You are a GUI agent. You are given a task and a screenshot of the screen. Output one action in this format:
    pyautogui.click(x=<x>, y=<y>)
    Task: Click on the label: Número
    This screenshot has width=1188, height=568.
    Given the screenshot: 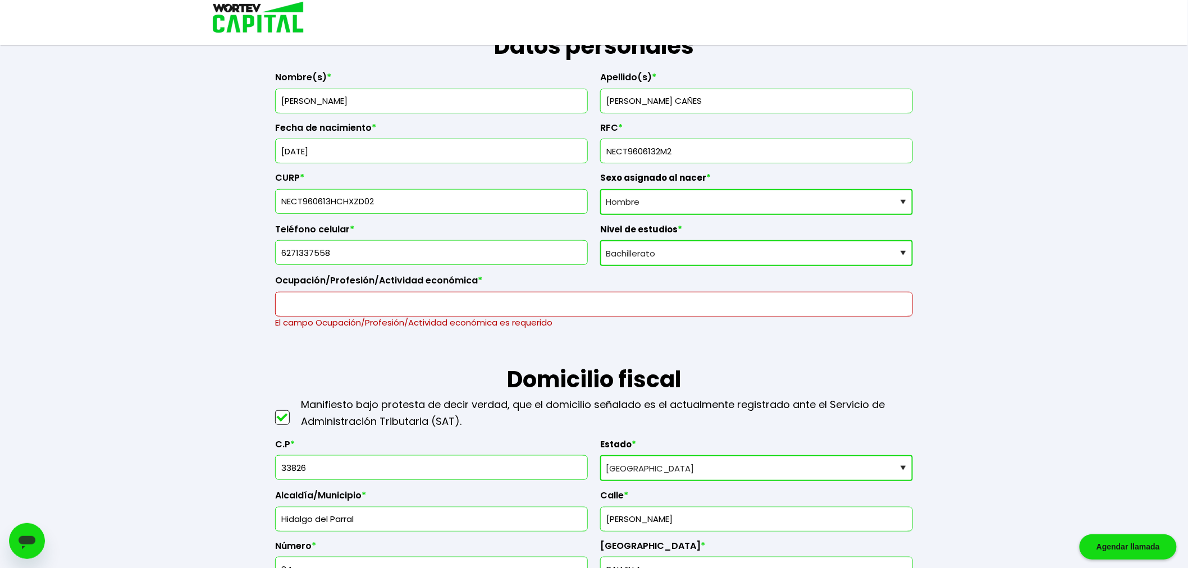 What is the action you would take?
    pyautogui.click(x=431, y=549)
    